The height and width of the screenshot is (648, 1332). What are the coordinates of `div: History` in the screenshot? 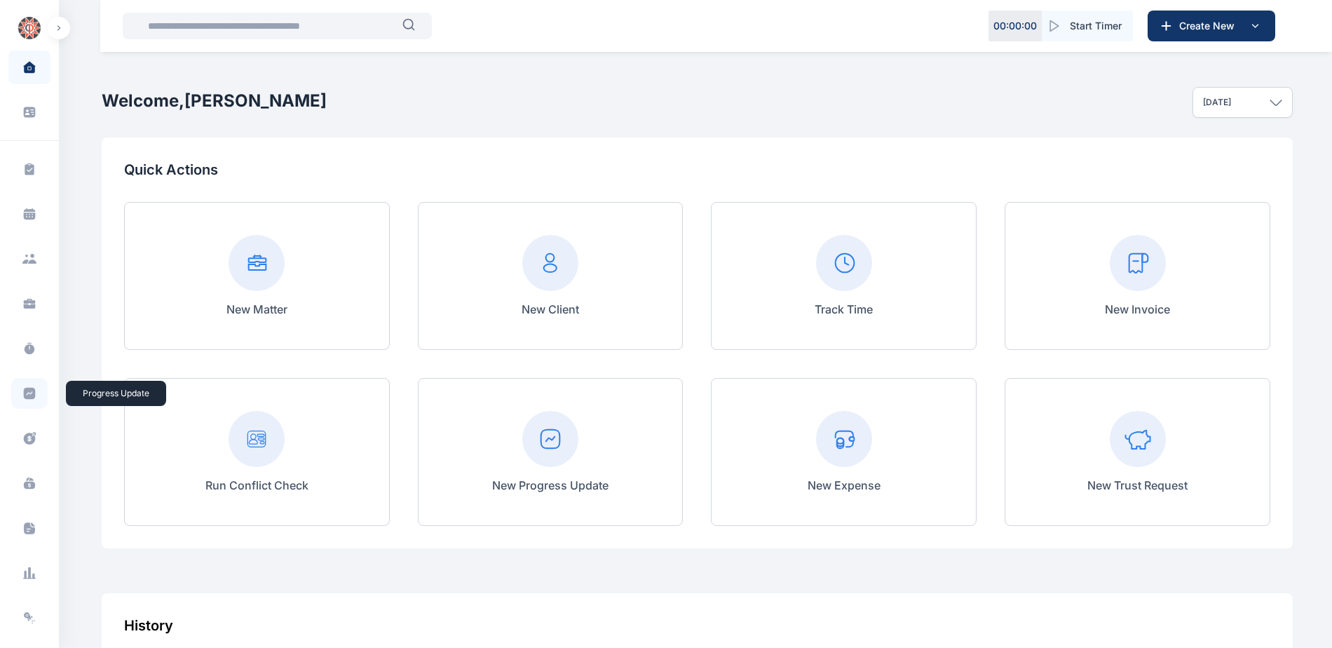 It's located at (697, 625).